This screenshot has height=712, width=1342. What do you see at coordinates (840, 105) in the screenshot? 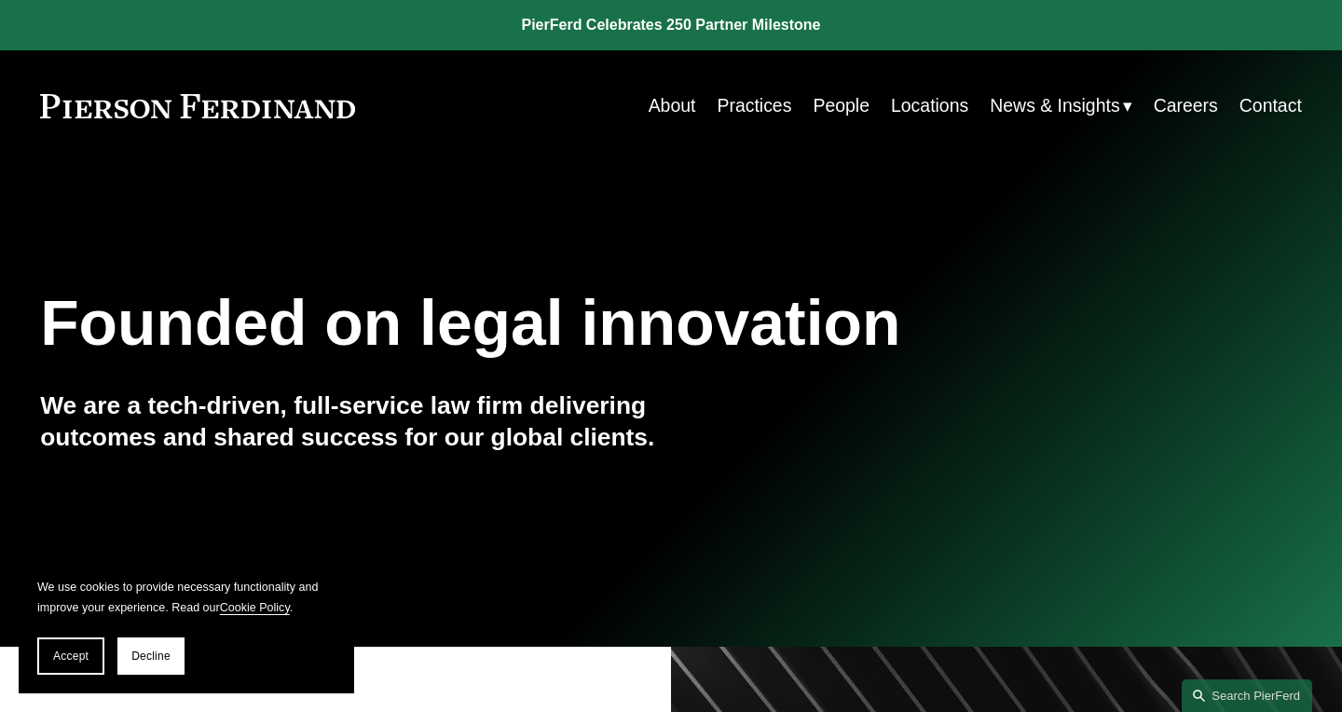
I see `a: People` at bounding box center [840, 105].